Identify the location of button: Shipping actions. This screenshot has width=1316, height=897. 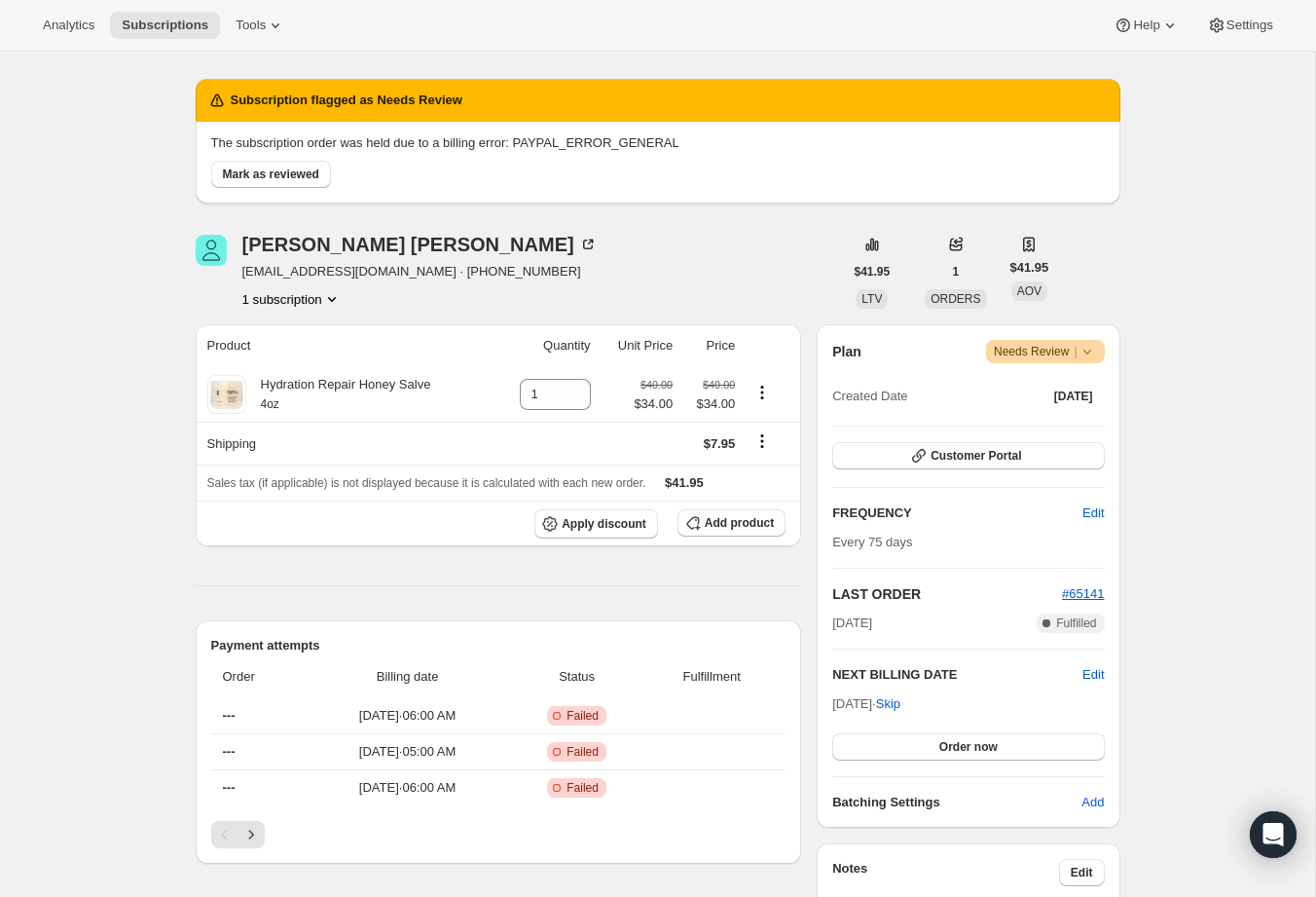
(762, 441).